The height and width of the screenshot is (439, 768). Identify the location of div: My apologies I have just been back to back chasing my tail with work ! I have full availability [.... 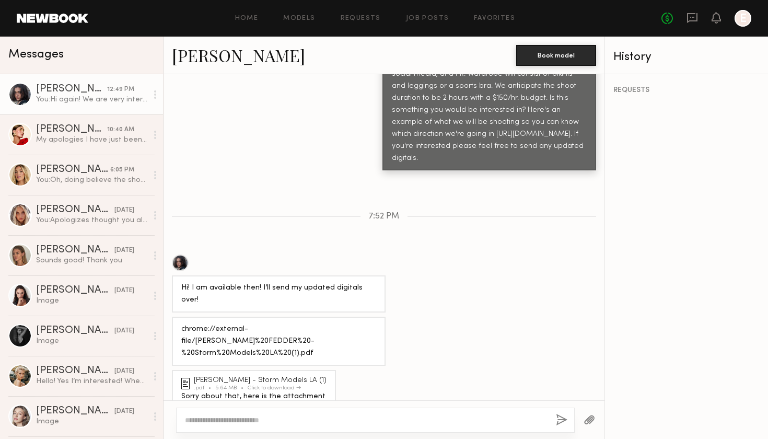
(91, 139).